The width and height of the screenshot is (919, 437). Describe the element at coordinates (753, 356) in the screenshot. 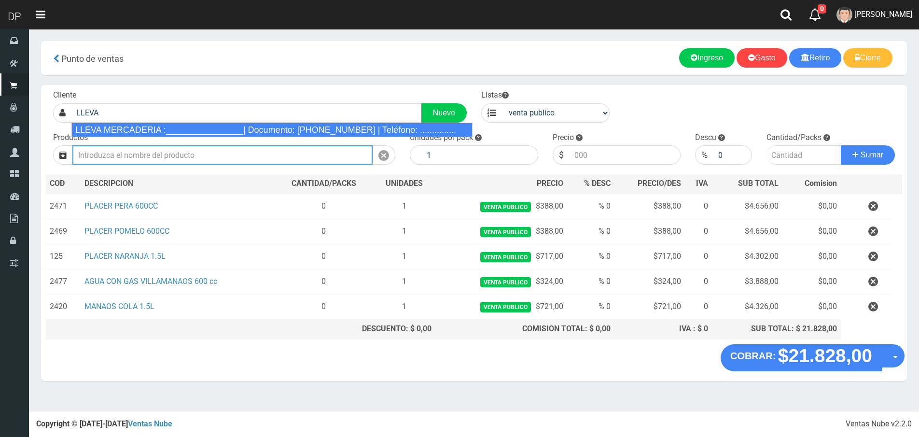

I see `strong: COBRAR:` at that location.